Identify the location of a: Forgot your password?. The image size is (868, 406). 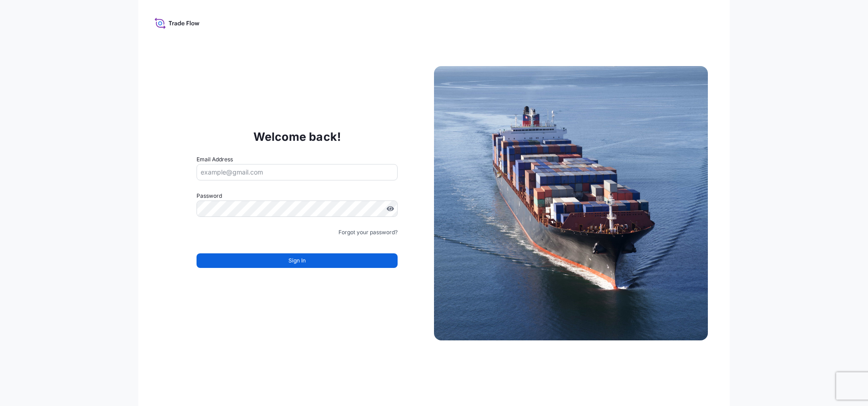
(368, 232).